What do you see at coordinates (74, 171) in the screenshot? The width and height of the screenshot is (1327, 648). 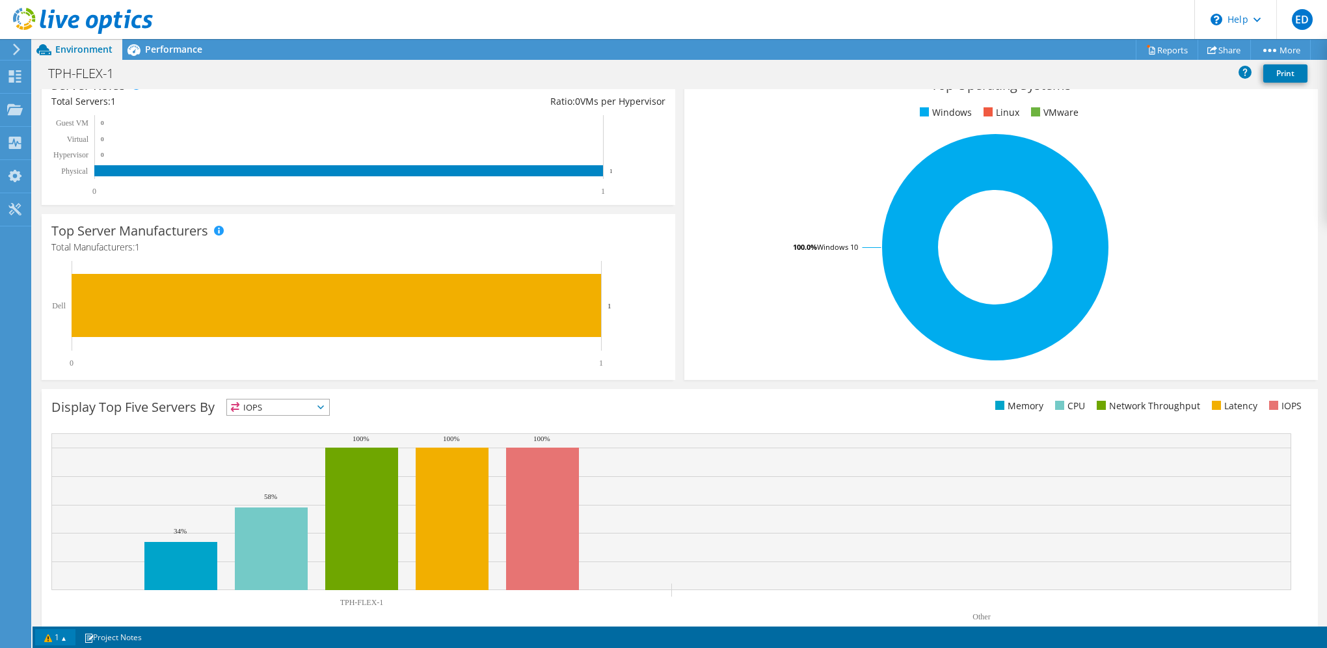 I see `text: Physical` at bounding box center [74, 171].